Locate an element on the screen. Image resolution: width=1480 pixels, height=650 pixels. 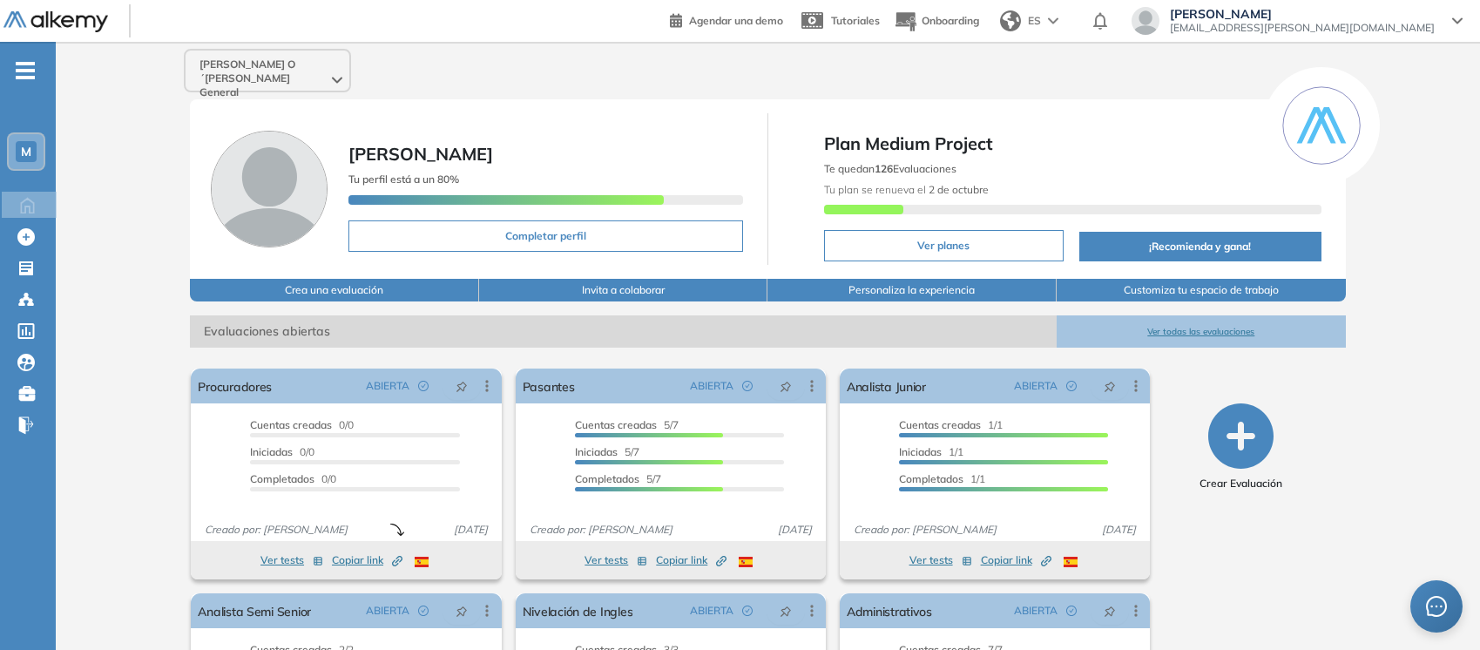
a: Procuradores is located at coordinates (234, 386).